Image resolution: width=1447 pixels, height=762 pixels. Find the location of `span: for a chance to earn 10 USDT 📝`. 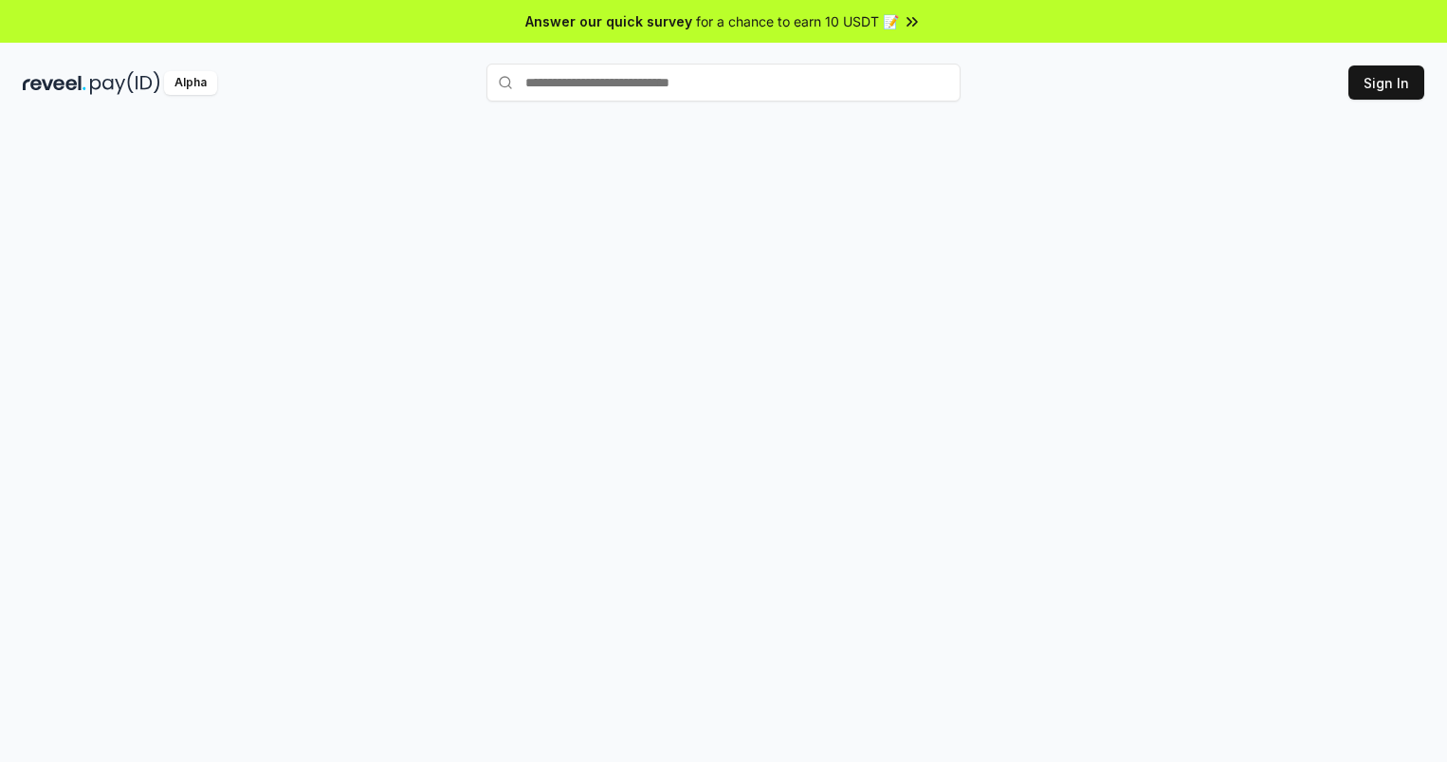

span: for a chance to earn 10 USDT 📝 is located at coordinates (798, 21).